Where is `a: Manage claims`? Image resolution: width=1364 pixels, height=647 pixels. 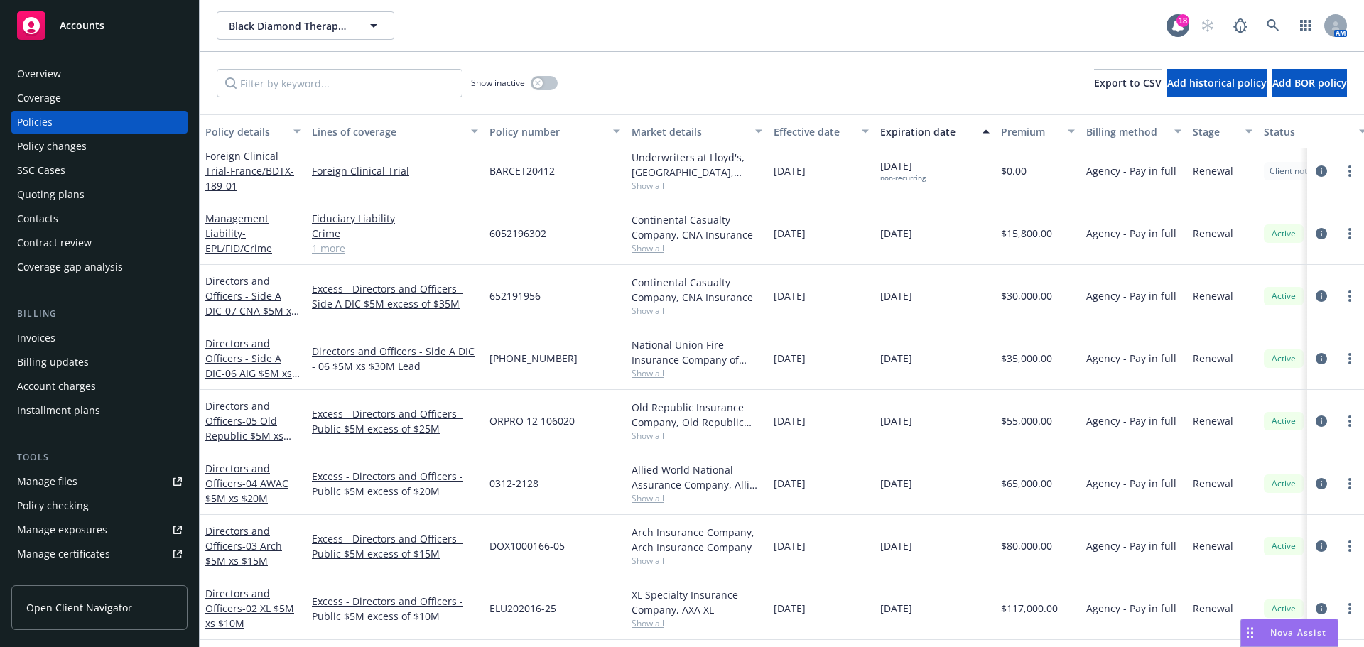
a: Manage claims is located at coordinates (99, 578).